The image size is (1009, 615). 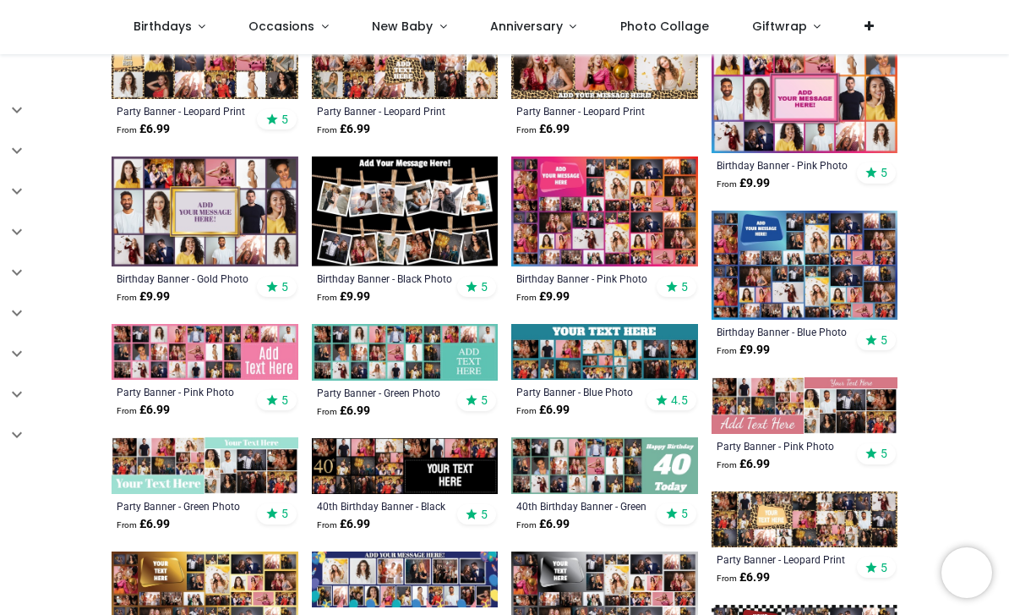 I want to click on img: Personalised Birthday Backdrop Banner - Gold Photo Collage - 16 Photo Upload, so click(x=205, y=211).